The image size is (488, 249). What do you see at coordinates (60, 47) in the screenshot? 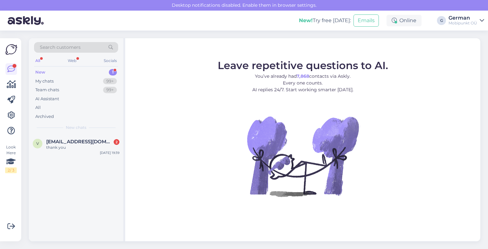
I see `span: Search customers` at bounding box center [60, 47].